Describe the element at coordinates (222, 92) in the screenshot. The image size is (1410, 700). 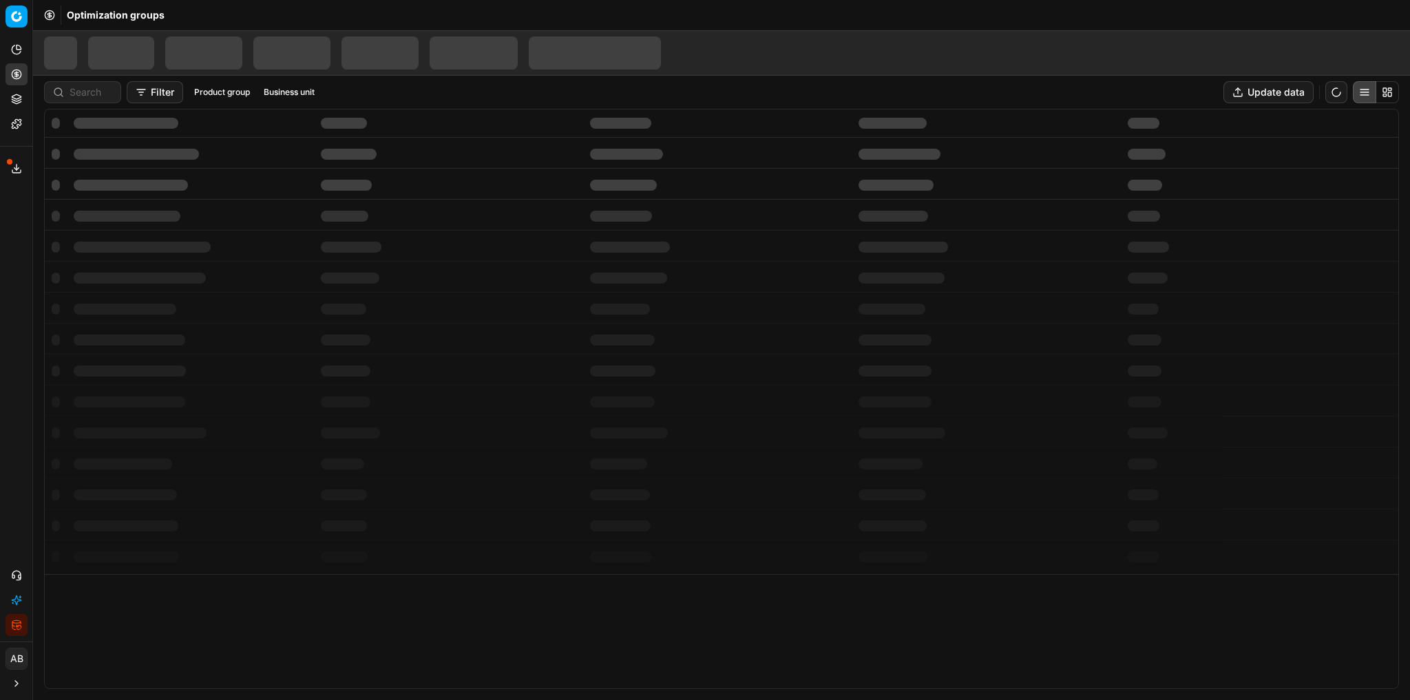
I see `button: Product group` at that location.